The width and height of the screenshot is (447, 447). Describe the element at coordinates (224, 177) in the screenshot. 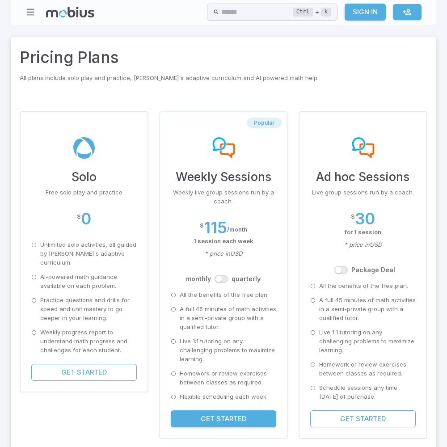

I see `h3: Weekly Sessions` at that location.